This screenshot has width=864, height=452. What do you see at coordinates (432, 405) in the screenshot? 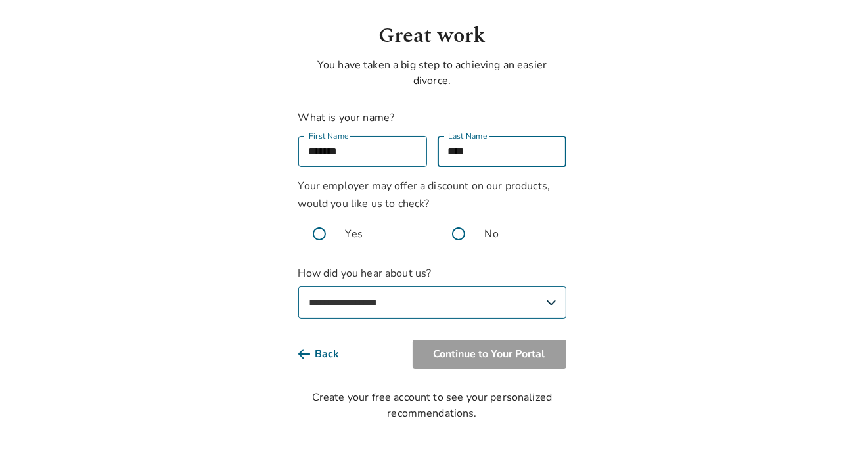
I see `div: Create your free account to see your personalized recommendations.` at bounding box center [432, 405].